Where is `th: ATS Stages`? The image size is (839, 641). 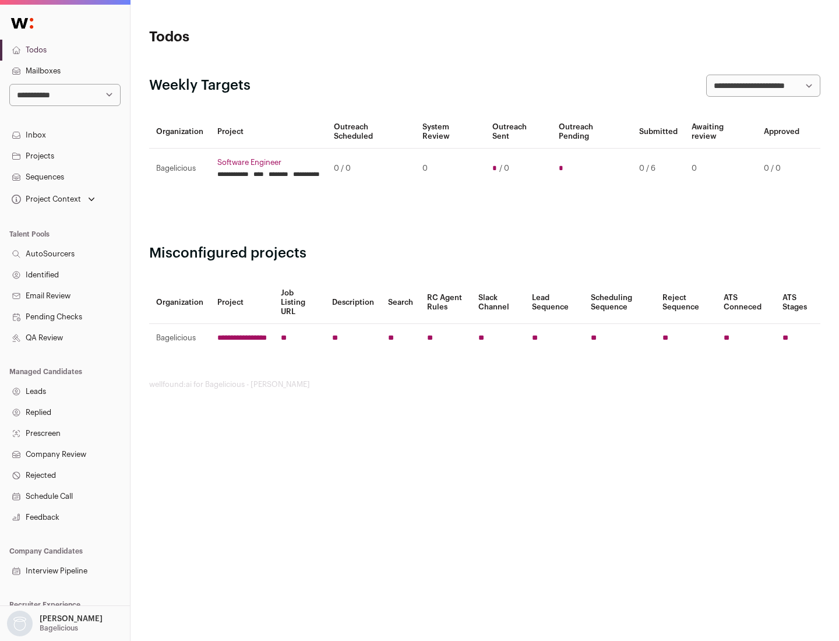
th: ATS Stages is located at coordinates (797, 302).